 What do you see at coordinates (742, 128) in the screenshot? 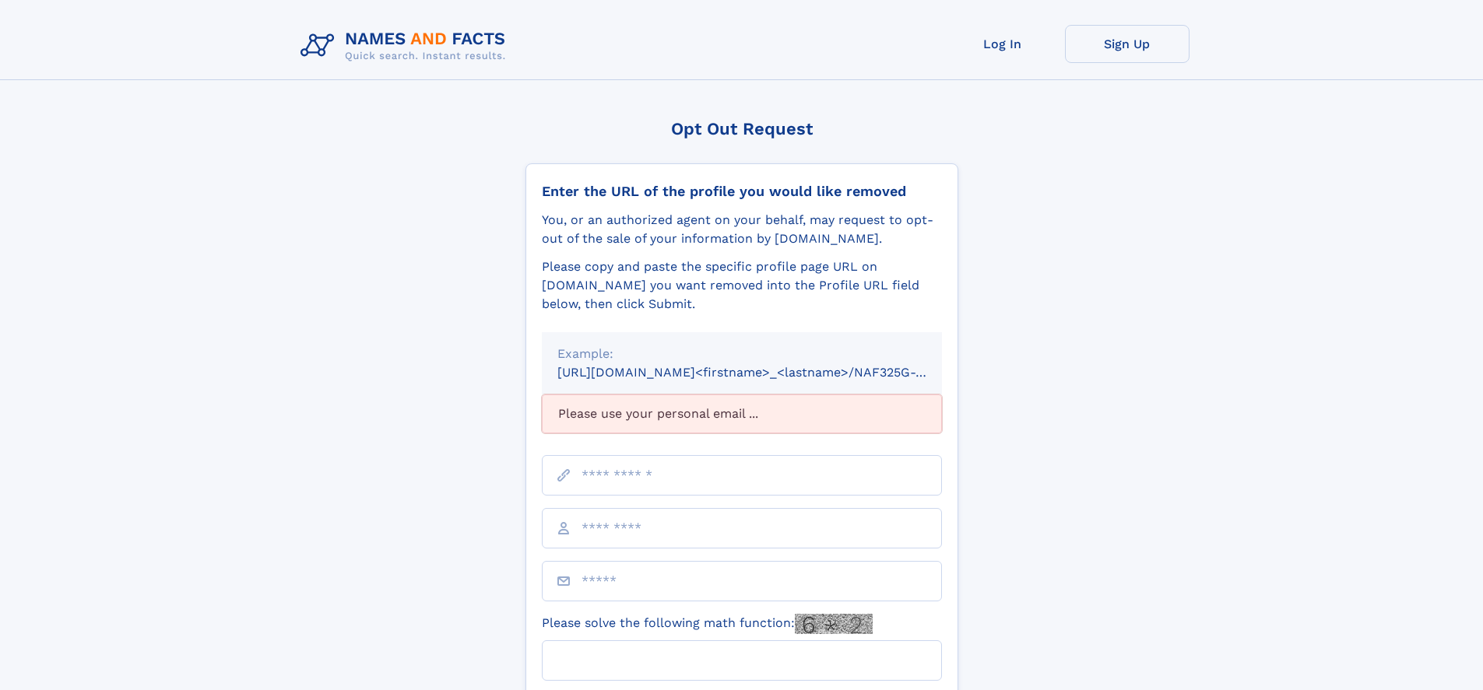
I see `div: Opt Out Request` at bounding box center [742, 128].